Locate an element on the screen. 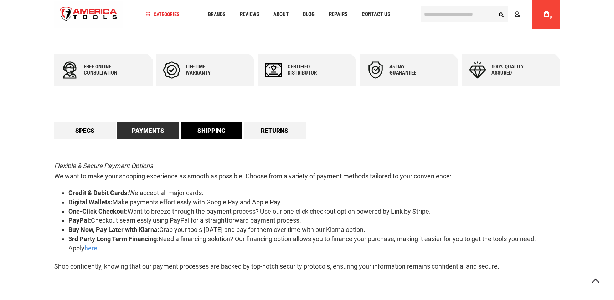 The width and height of the screenshot is (614, 300). a: Blog is located at coordinates (309, 14).